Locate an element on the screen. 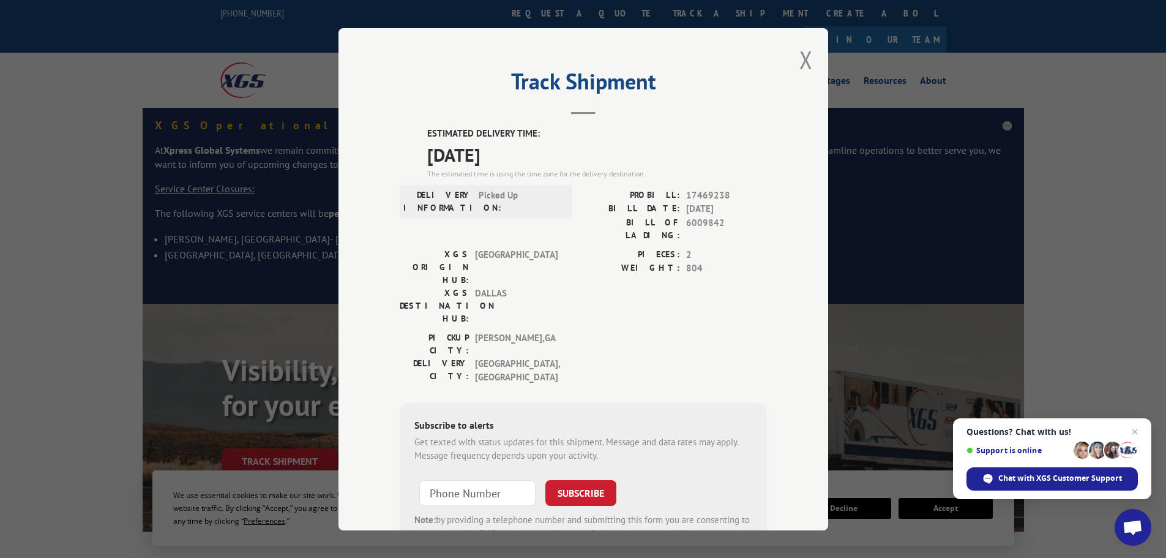  button: Close modal is located at coordinates (806, 59).